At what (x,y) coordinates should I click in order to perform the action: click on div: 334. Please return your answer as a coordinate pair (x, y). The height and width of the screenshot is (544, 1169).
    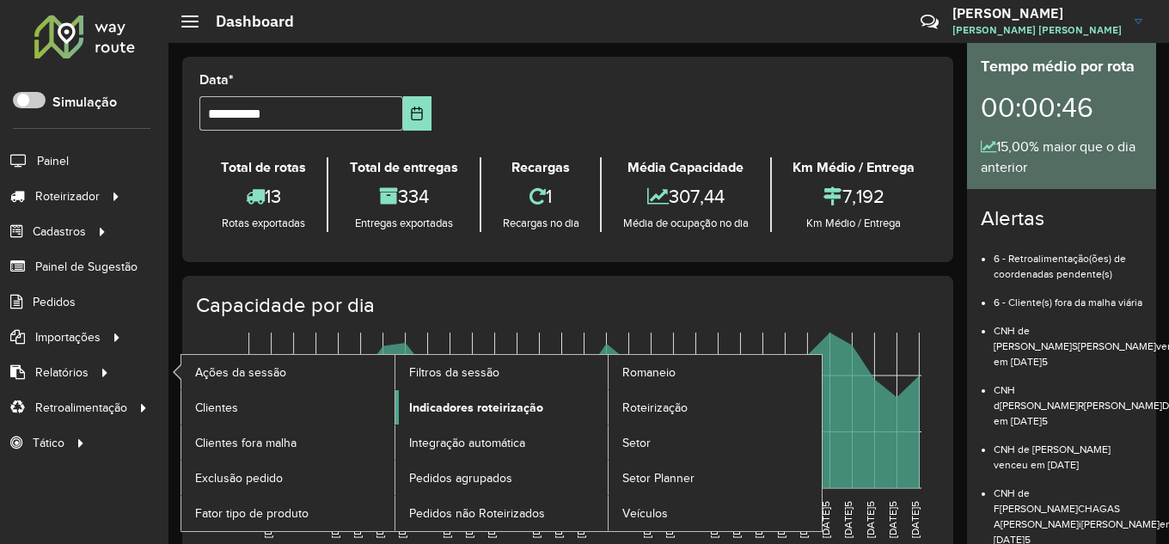
    Looking at the image, I should click on (403, 196).